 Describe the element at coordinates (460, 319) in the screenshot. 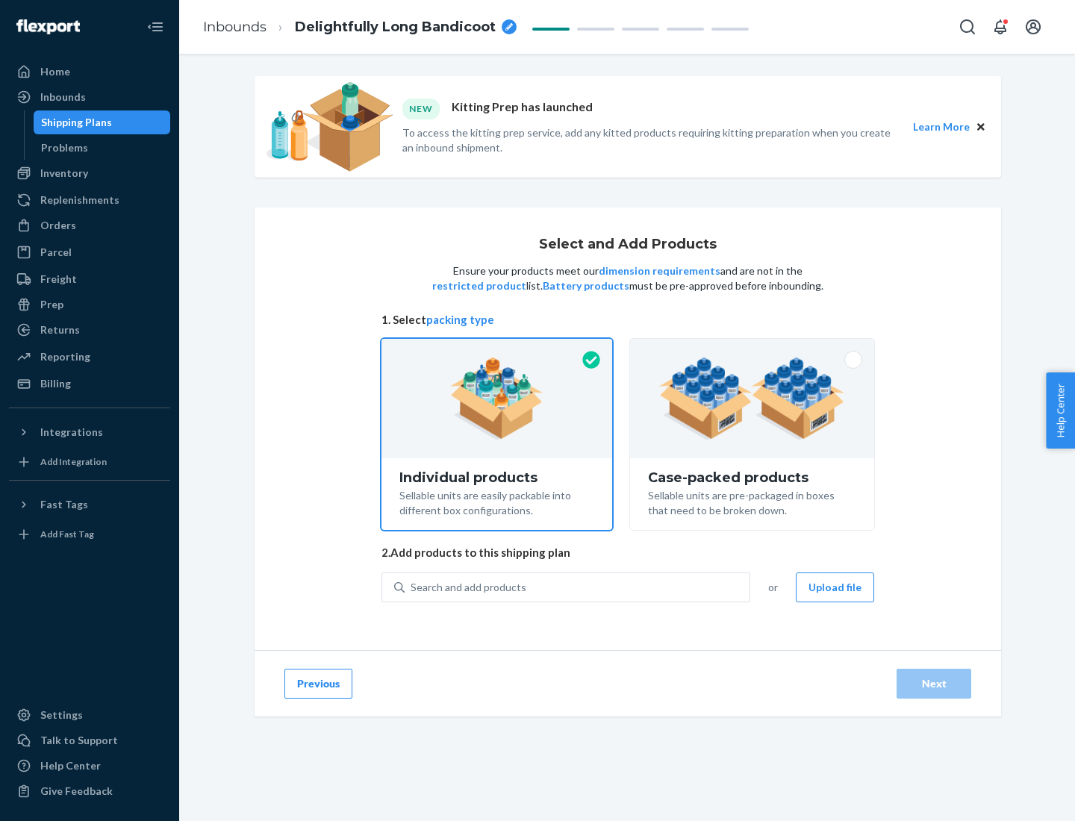

I see `button: packing type` at that location.